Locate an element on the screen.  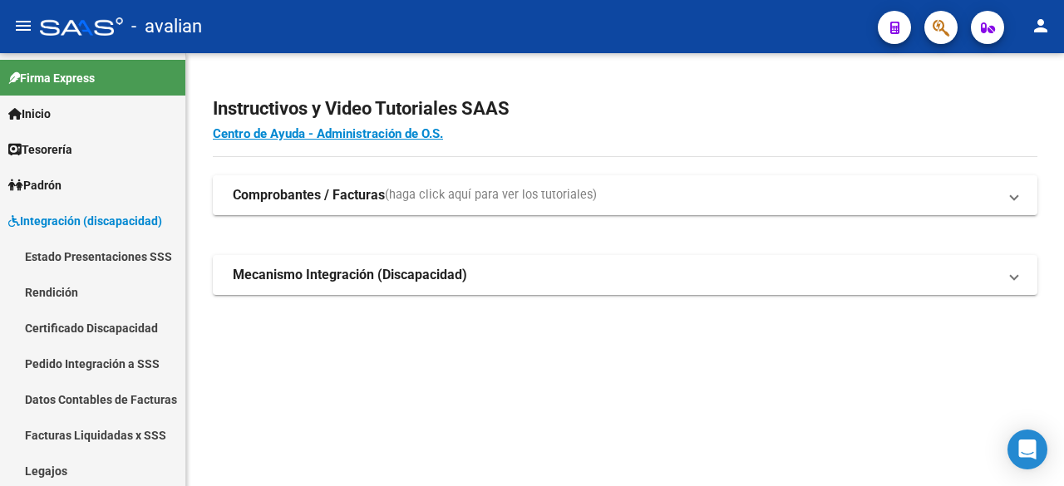
span: Padrón is located at coordinates (35, 185).